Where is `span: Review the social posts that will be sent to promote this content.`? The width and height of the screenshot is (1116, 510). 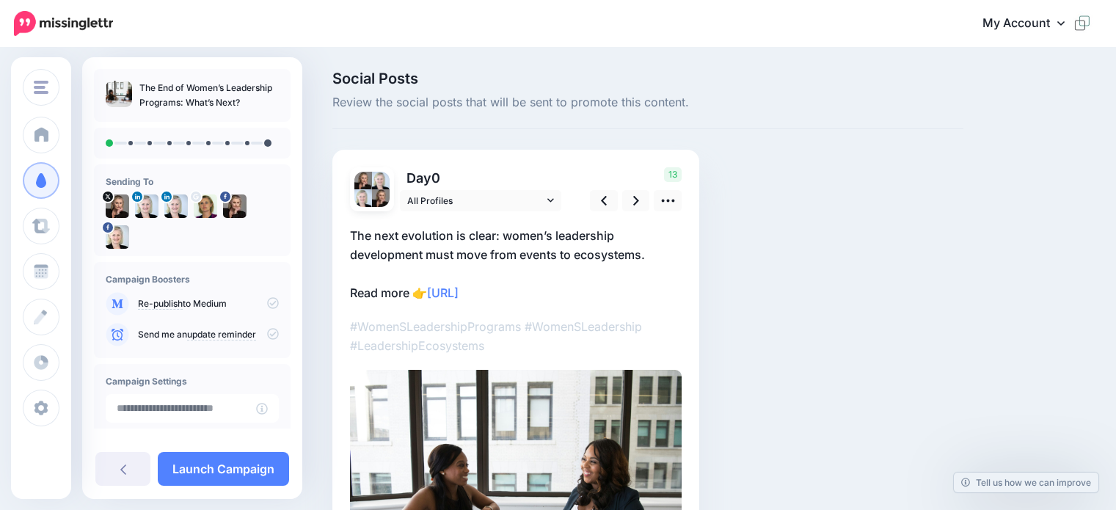
span: Review the social posts that will be sent to promote this content. is located at coordinates (648, 103).